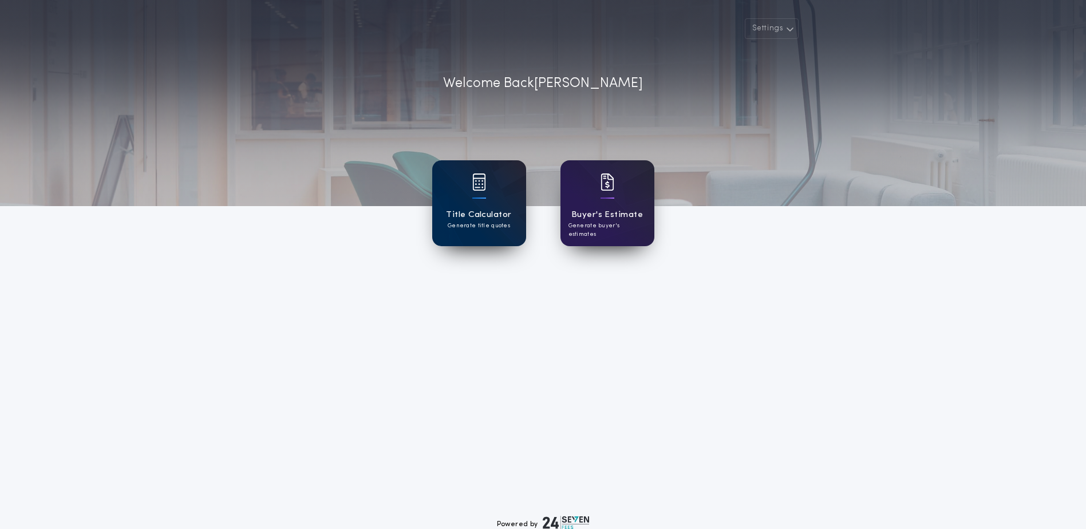  Describe the element at coordinates (478, 225) in the screenshot. I see `p: Generate title quotes` at that location.